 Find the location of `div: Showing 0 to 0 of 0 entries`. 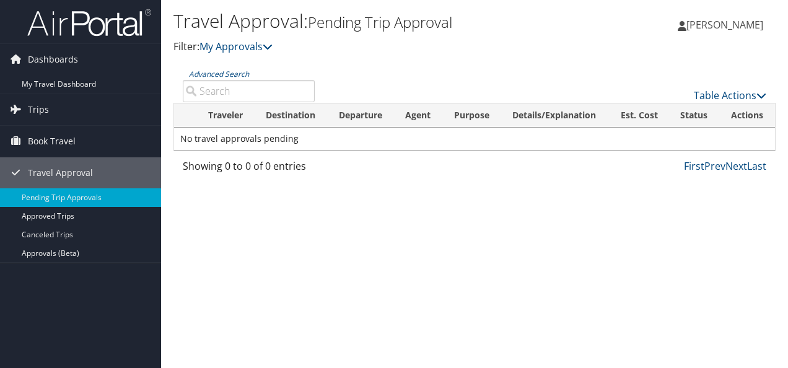

div: Showing 0 to 0 of 0 entries is located at coordinates (248, 169).